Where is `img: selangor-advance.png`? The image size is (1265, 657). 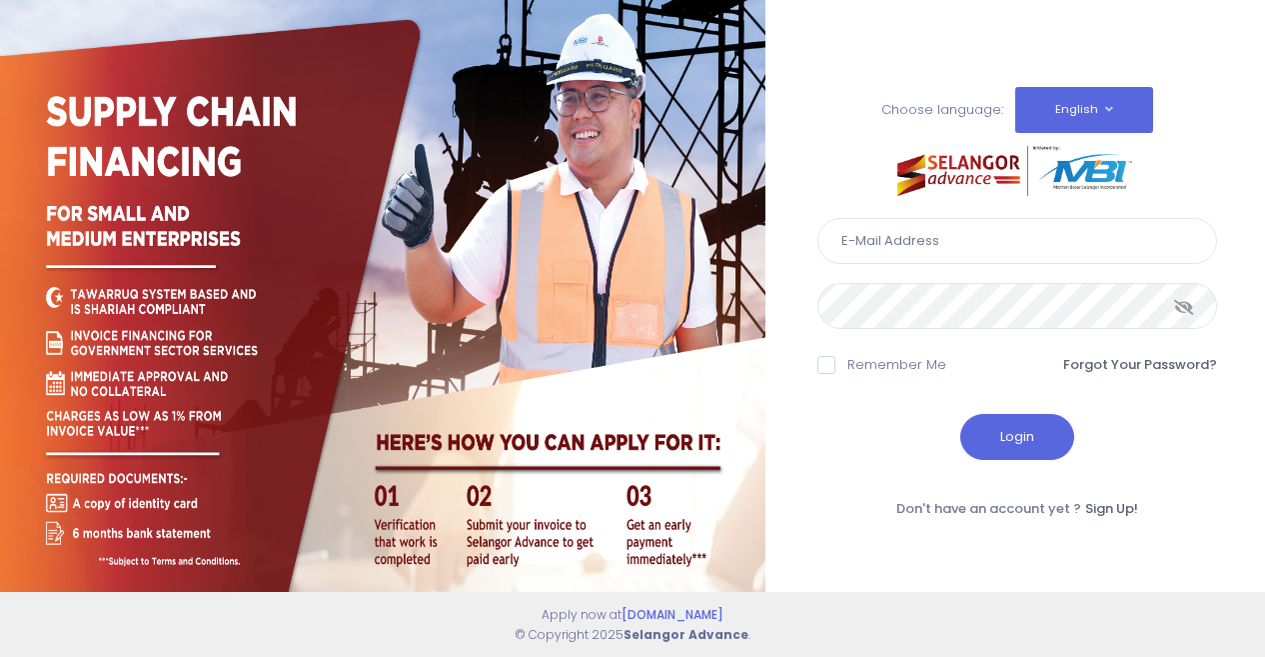 img: selangor-advance.png is located at coordinates (1017, 171).